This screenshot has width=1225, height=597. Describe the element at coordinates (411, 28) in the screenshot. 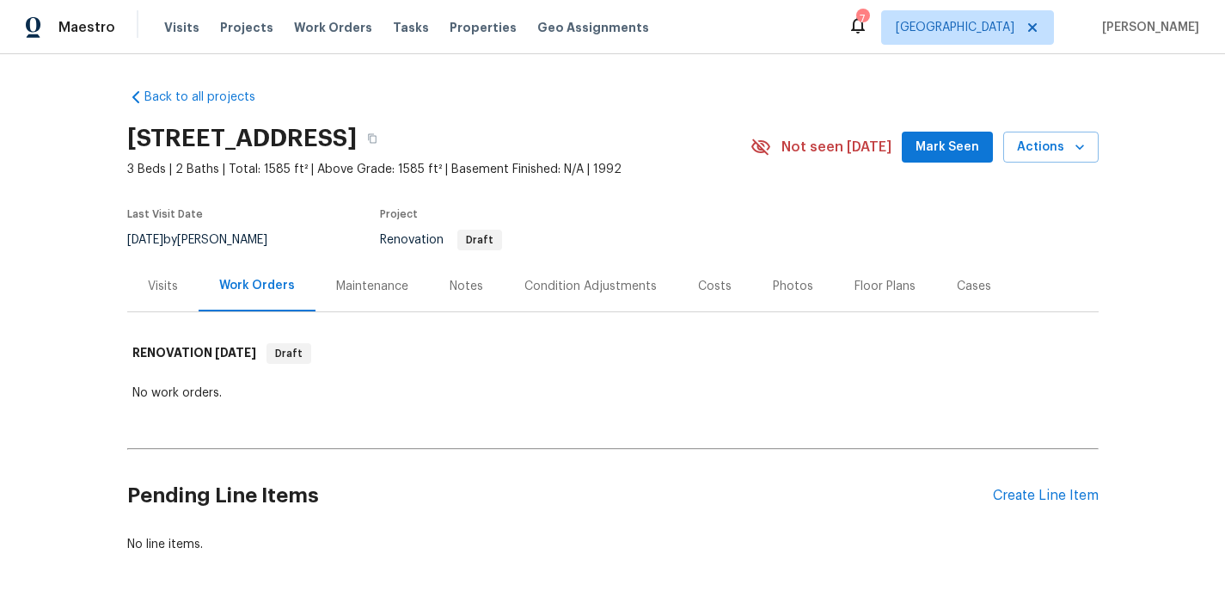

I see `span: Tasks` at that location.